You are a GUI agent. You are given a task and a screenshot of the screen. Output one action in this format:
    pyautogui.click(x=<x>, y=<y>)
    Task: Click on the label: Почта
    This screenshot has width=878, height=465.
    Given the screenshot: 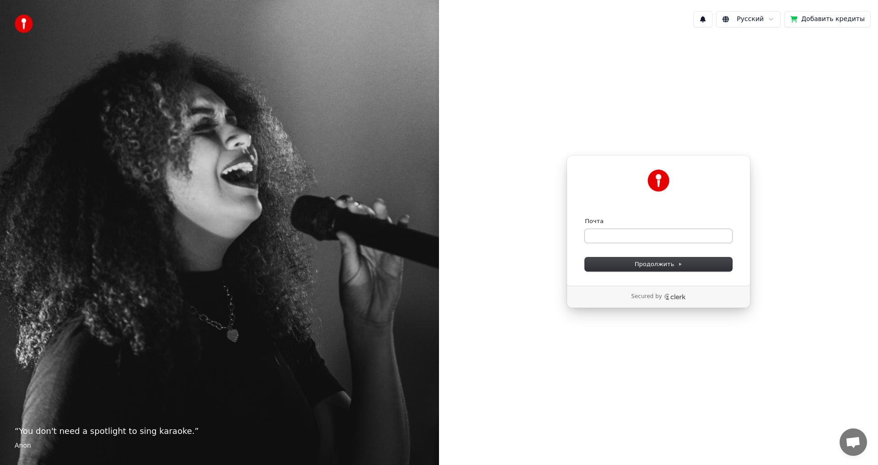 What is the action you would take?
    pyautogui.click(x=594, y=221)
    